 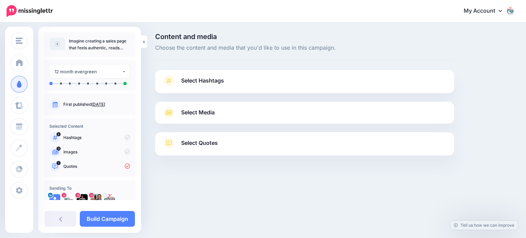 I want to click on span: Select Quotes, so click(x=199, y=143).